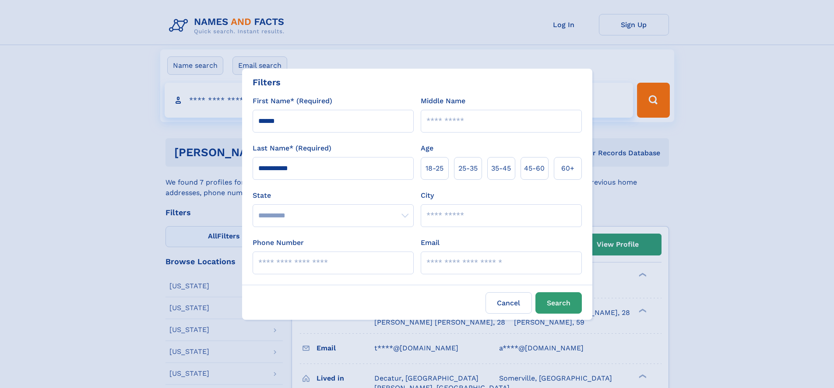  I want to click on label: Last Name* (Required), so click(292, 148).